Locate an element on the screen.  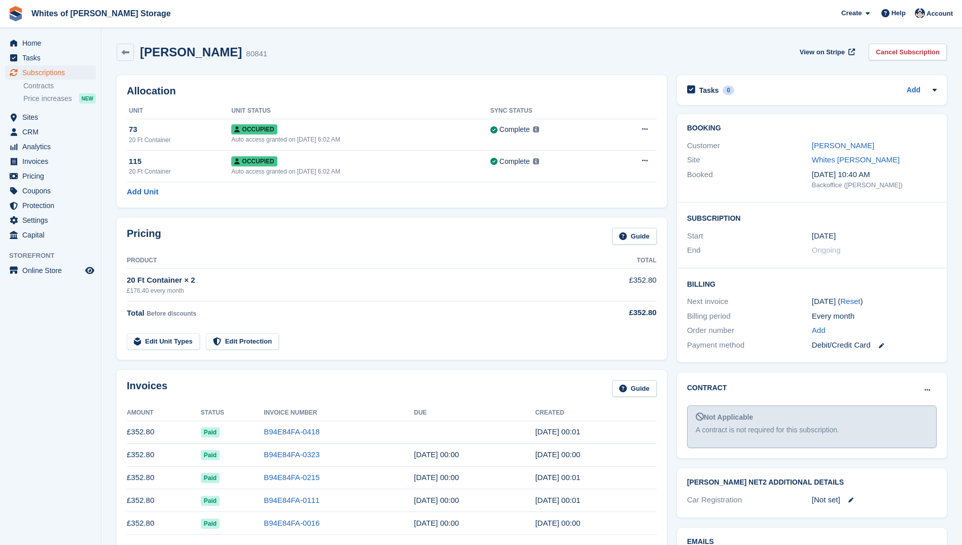
time: 2025-06-30 23:01:06 UTC is located at coordinates (557, 500).